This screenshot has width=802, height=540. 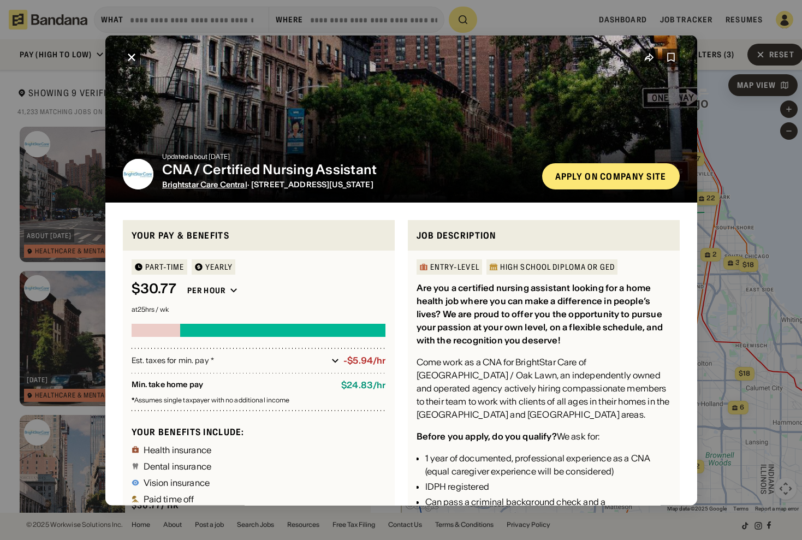 What do you see at coordinates (259, 400) in the screenshot?
I see `div: Assumes single taxpayer with no additional income` at bounding box center [259, 400].